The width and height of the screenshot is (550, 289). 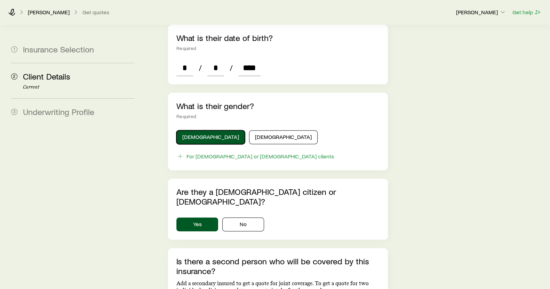 What do you see at coordinates (96, 12) in the screenshot?
I see `button: Get quotes` at bounding box center [96, 12].